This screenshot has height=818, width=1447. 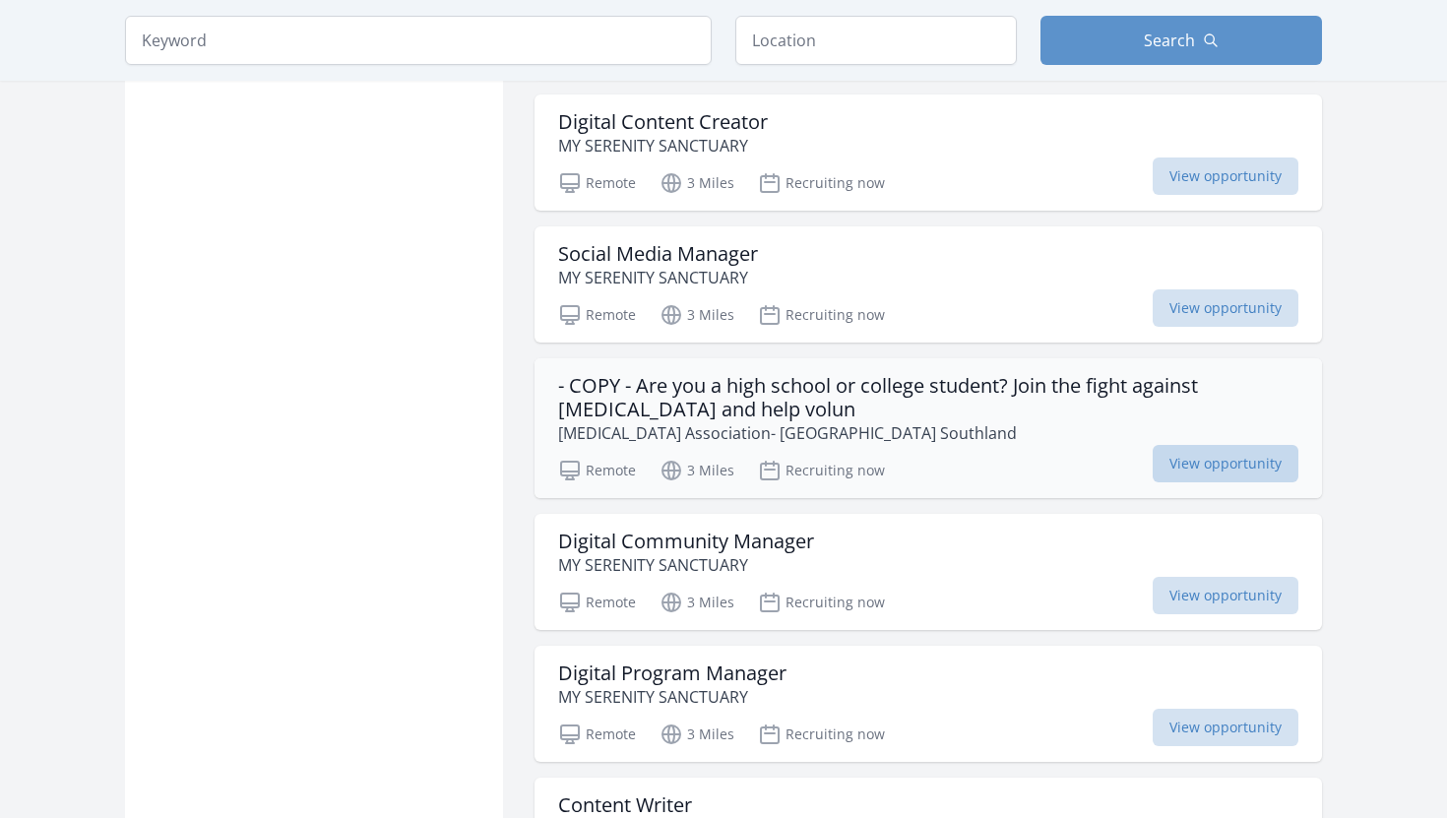 What do you see at coordinates (662, 122) in the screenshot?
I see `h3: Digital Content Creator` at bounding box center [662, 122].